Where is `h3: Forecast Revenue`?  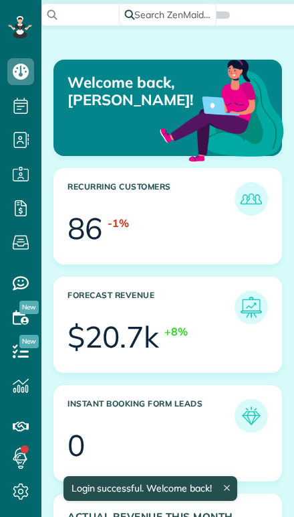
h3: Forecast Revenue is located at coordinates (151, 307).